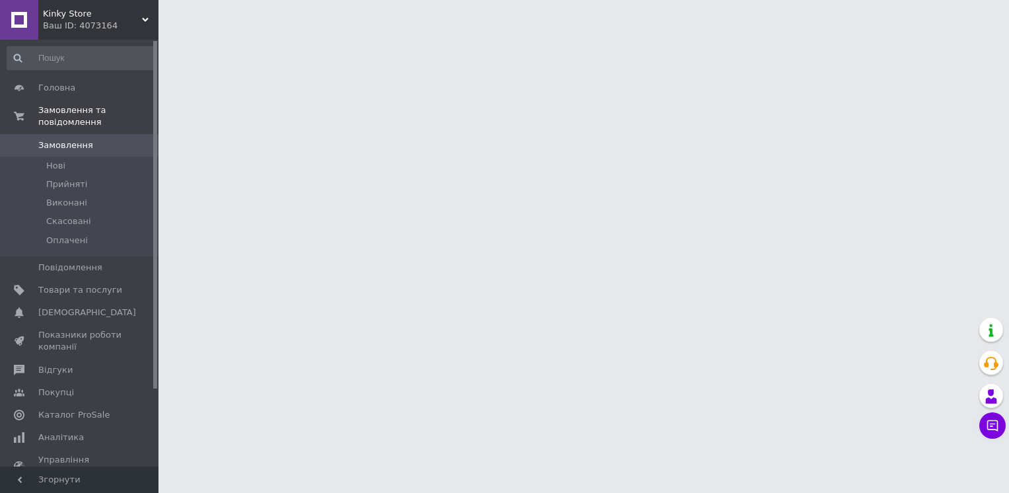  What do you see at coordinates (61, 437) in the screenshot?
I see `span: Аналітика` at bounding box center [61, 437].